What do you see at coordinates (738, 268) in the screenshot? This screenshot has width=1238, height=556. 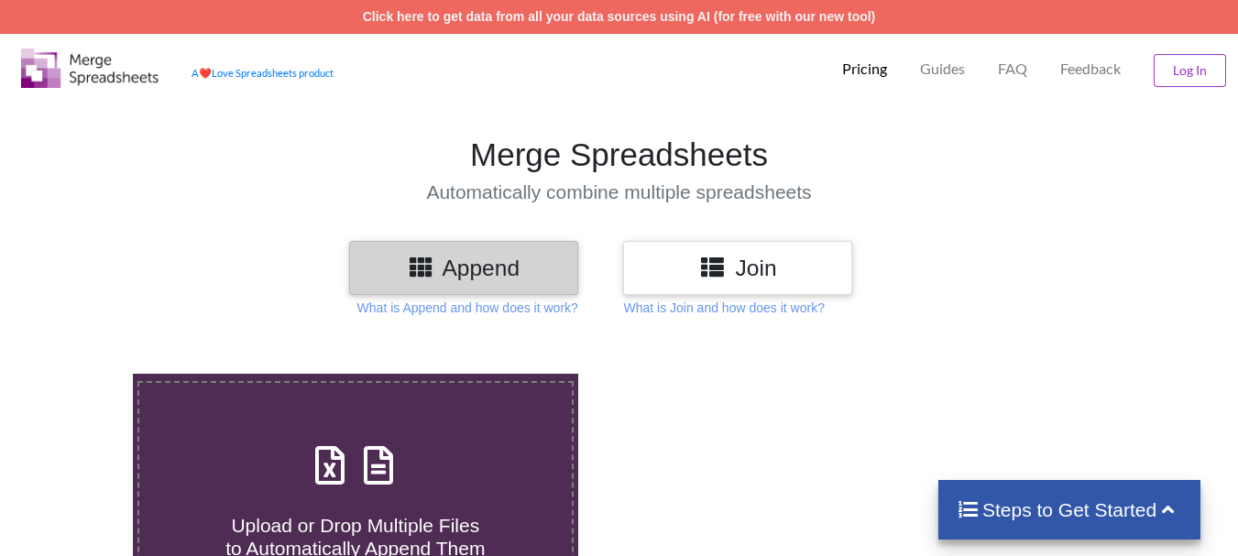 I see `h3: Join` at bounding box center [738, 268].